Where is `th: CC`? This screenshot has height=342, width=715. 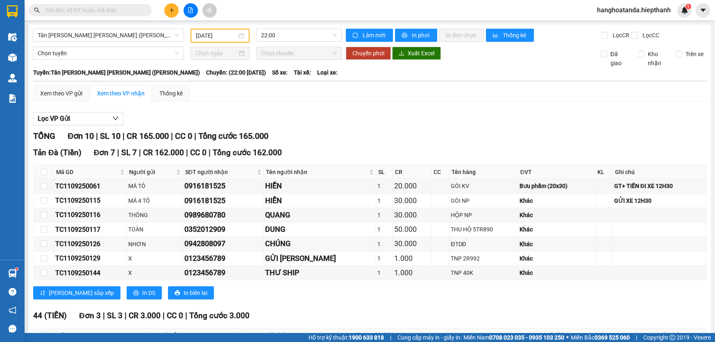
th: CC is located at coordinates (440, 172).